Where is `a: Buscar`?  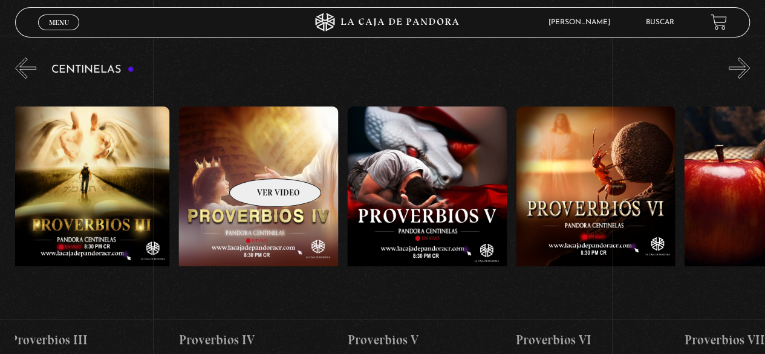
a: Buscar is located at coordinates (660, 22).